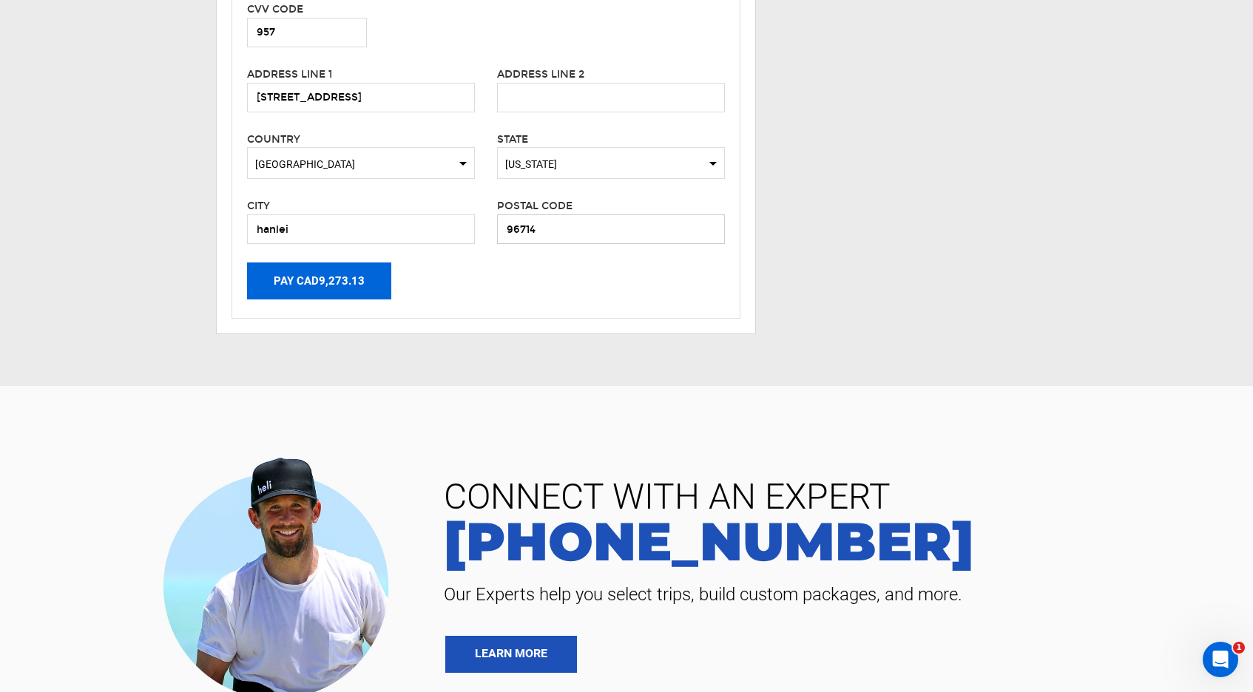 The width and height of the screenshot is (1253, 692). Describe the element at coordinates (274, 140) in the screenshot. I see `label: Country` at that location.